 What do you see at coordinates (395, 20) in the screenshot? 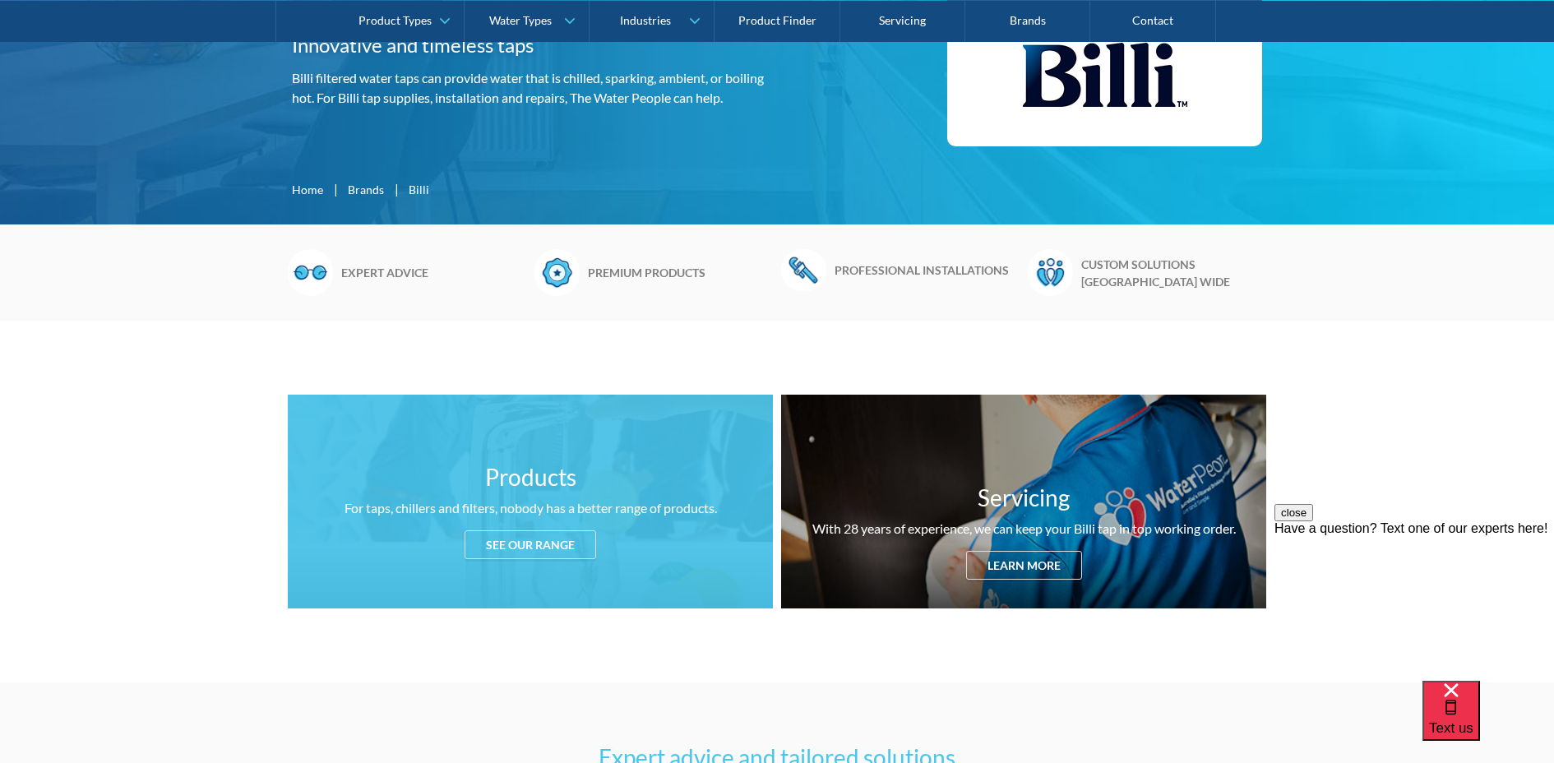
I see `div: Product Types` at bounding box center [395, 20].